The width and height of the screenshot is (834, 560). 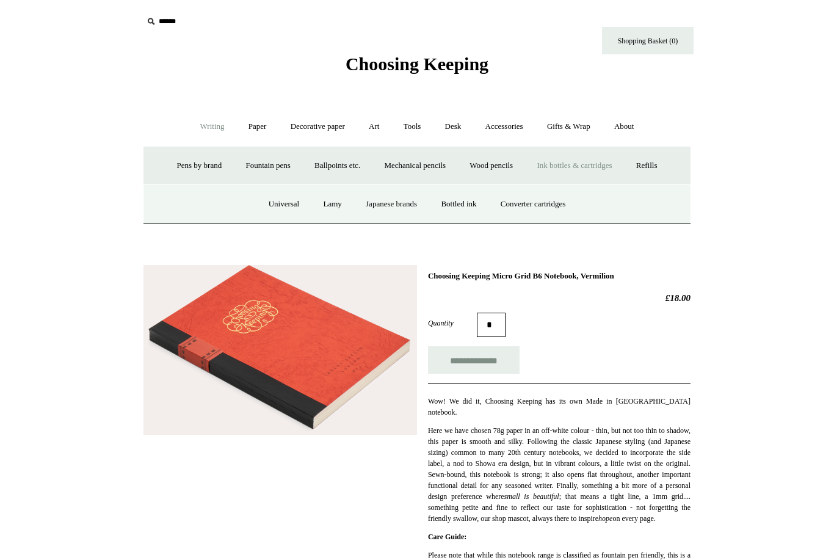 I want to click on a: Accessories, so click(x=504, y=126).